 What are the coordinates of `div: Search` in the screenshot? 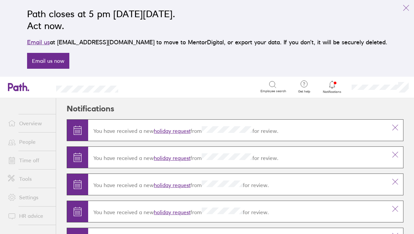 It's located at (144, 87).